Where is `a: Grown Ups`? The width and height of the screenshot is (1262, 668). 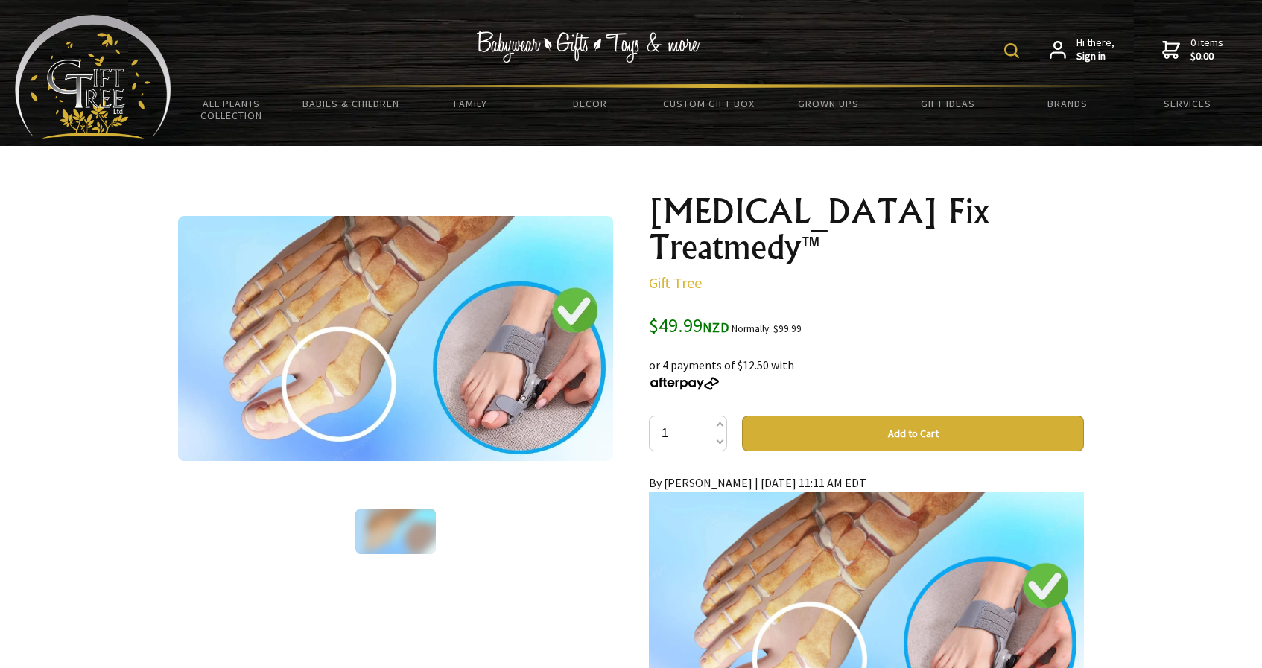
a: Grown Ups is located at coordinates (828, 104).